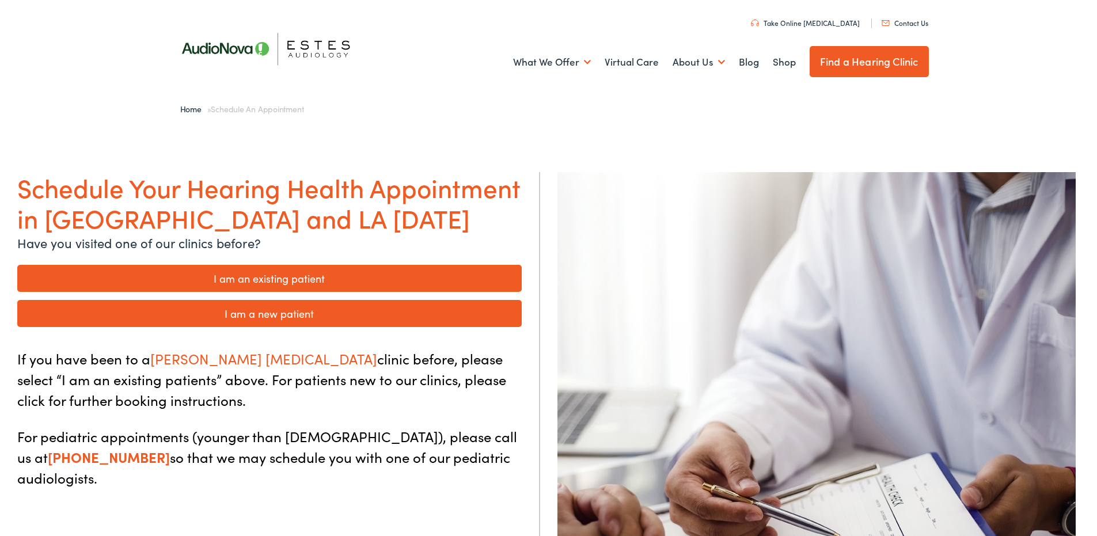 Image resolution: width=1097 pixels, height=536 pixels. I want to click on a: Shop, so click(784, 62).